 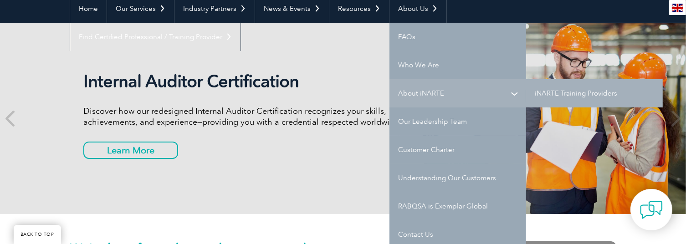 What do you see at coordinates (458, 206) in the screenshot?
I see `a: RABQSA is Exemplar Global` at bounding box center [458, 206].